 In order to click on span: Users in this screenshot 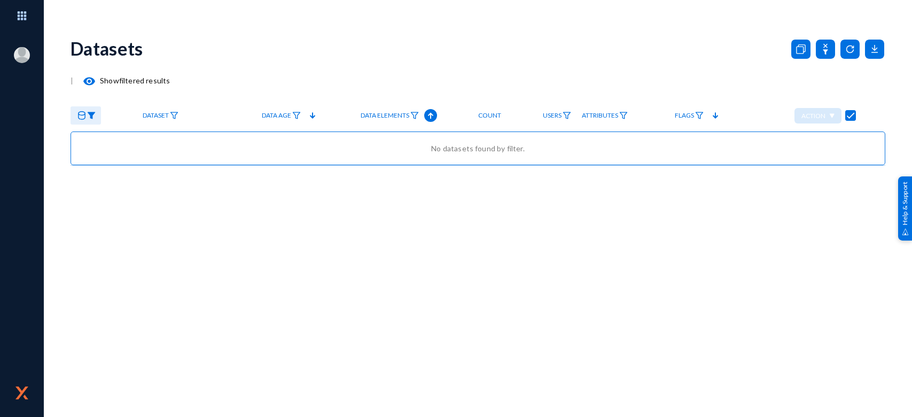, I will do `click(552, 115)`.